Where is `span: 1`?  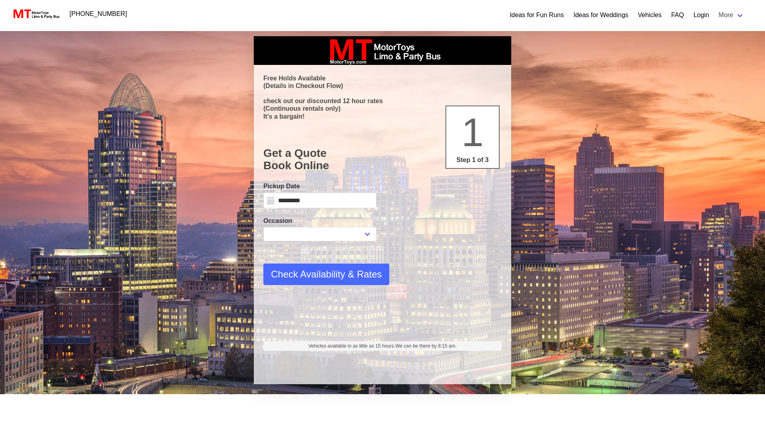
span: 1 is located at coordinates (473, 132).